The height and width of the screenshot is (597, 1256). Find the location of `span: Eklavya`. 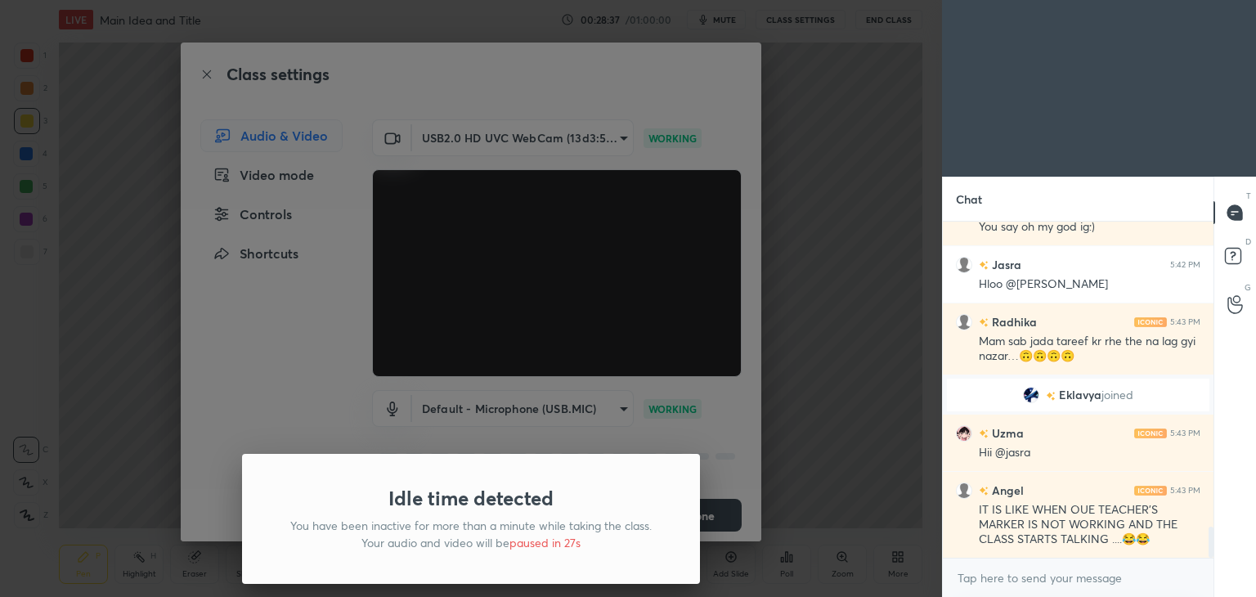

span: Eklavya is located at coordinates (1080, 395).